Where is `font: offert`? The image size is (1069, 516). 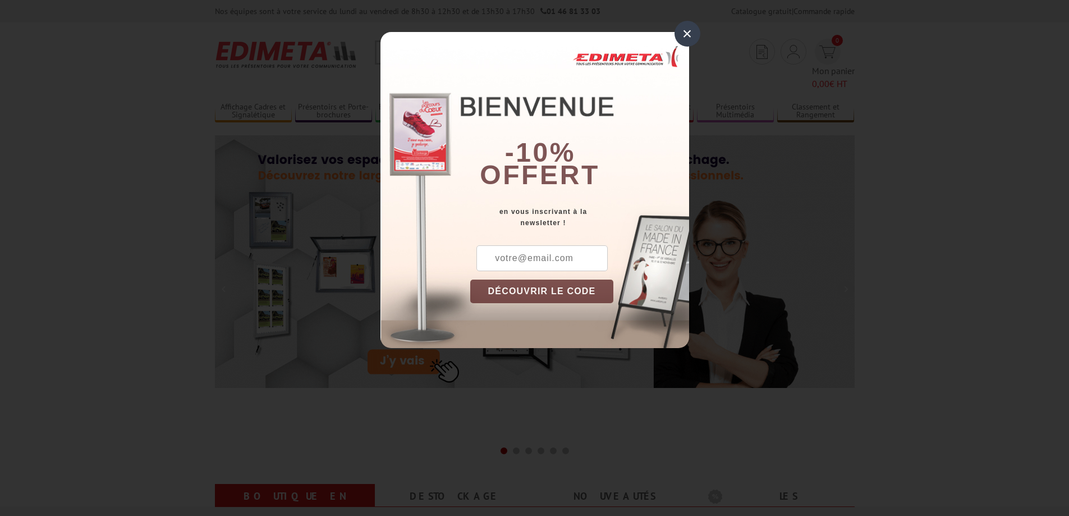
font: offert is located at coordinates (540, 175).